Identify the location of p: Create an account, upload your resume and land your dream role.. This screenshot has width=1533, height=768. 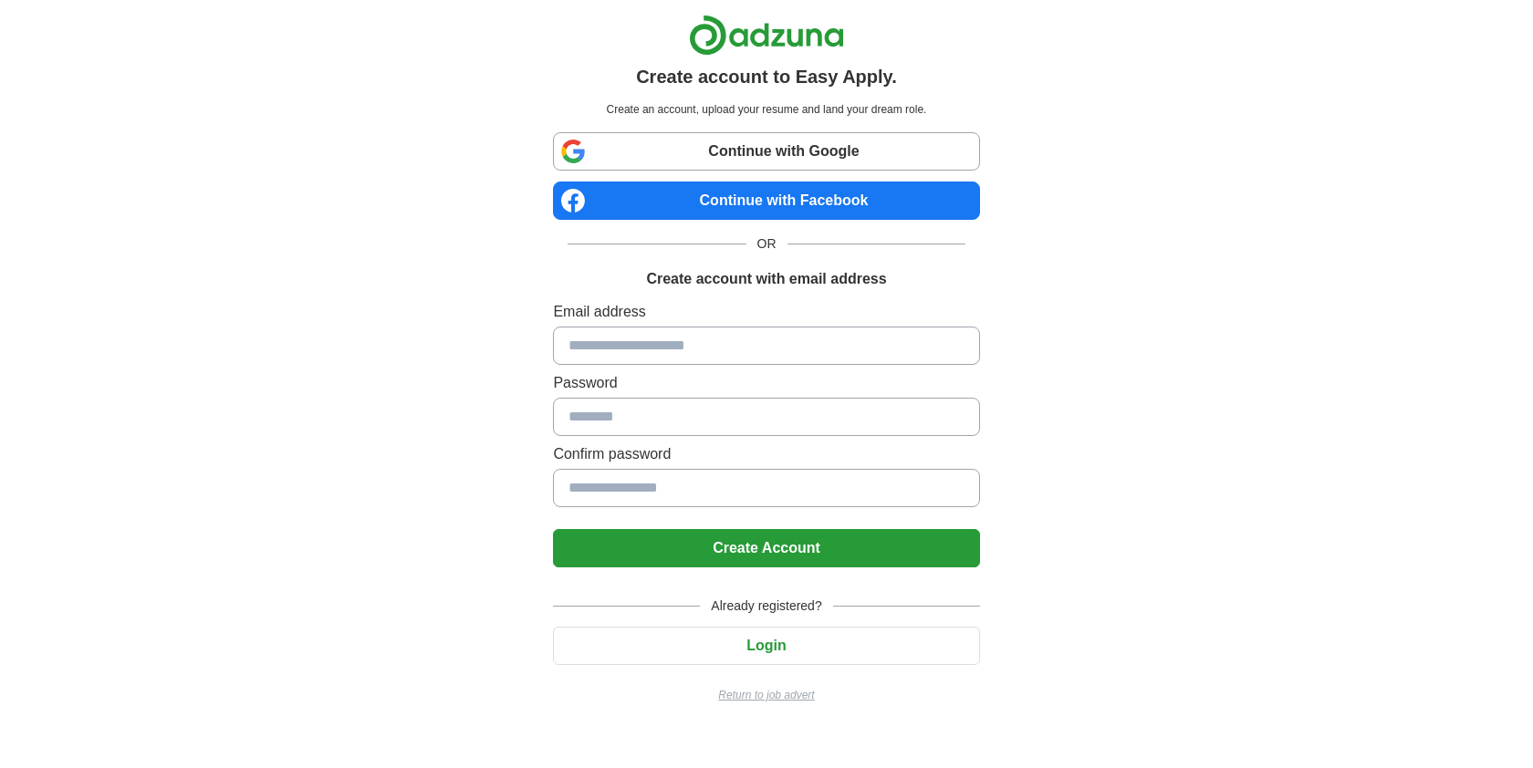
(765, 109).